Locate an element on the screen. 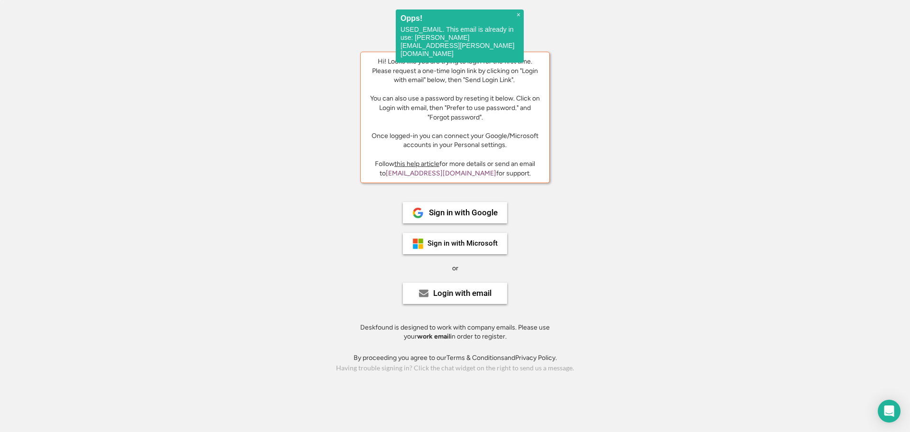 This screenshot has height=432, width=910. h2: Opps! is located at coordinates (460, 18).